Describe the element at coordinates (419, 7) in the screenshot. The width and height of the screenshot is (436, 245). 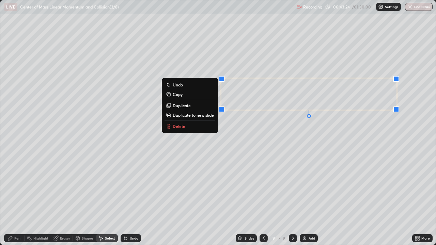
I see `button: End Class` at that location.